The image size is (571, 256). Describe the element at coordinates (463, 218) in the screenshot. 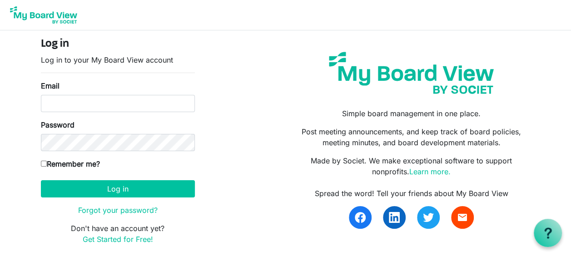

I see `span: email` at that location.